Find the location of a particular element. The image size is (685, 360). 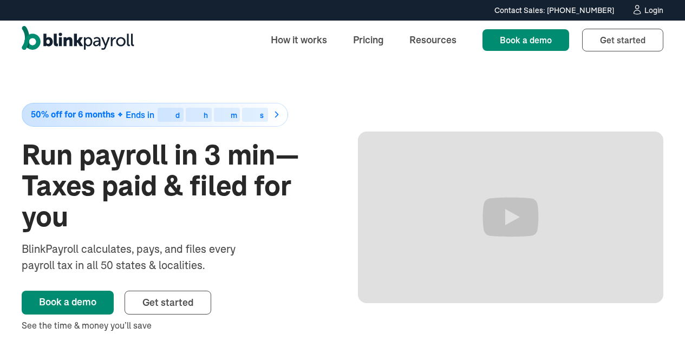

a: Resources is located at coordinates (433, 40).